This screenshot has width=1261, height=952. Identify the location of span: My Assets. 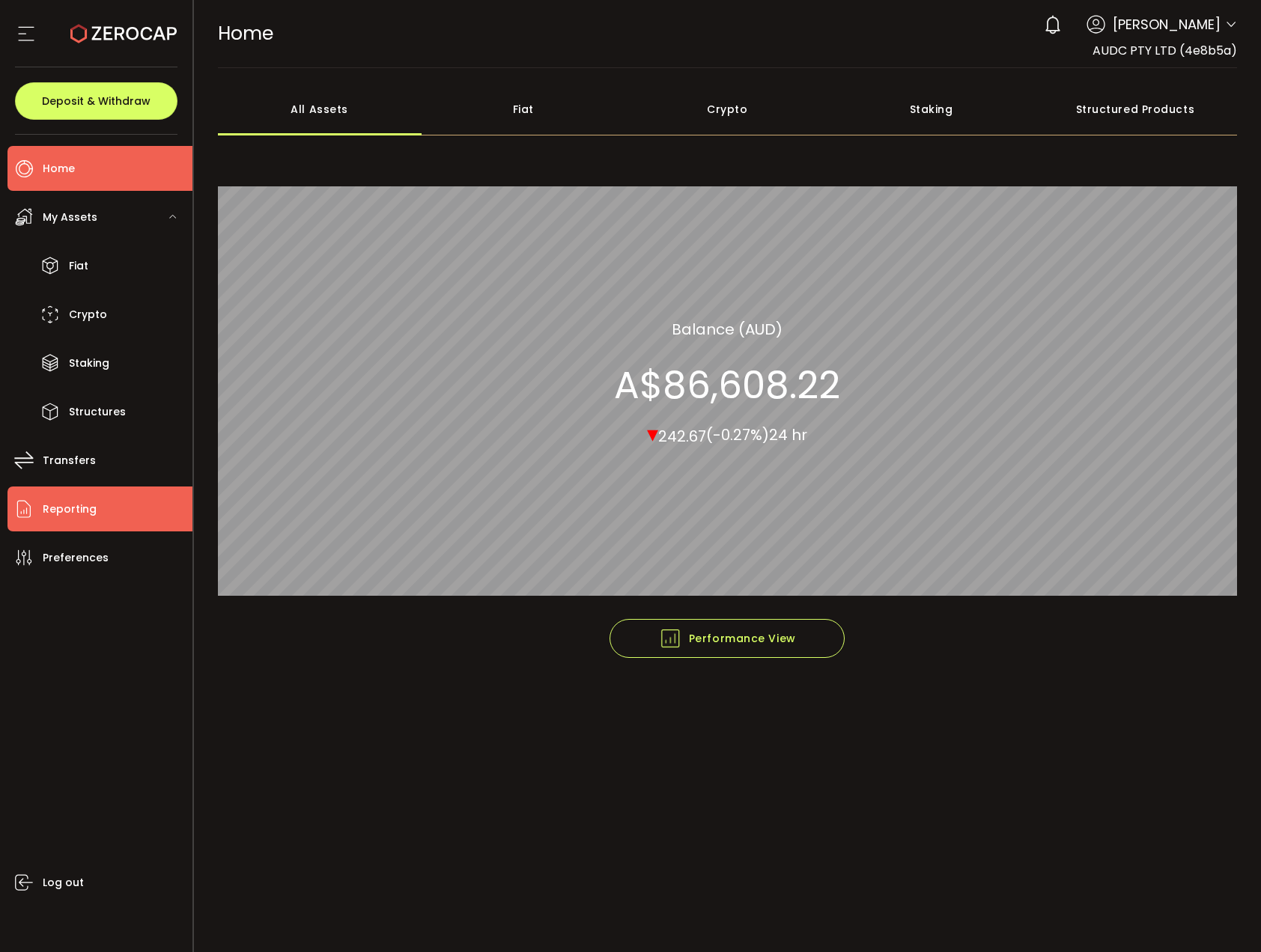
(69, 217).